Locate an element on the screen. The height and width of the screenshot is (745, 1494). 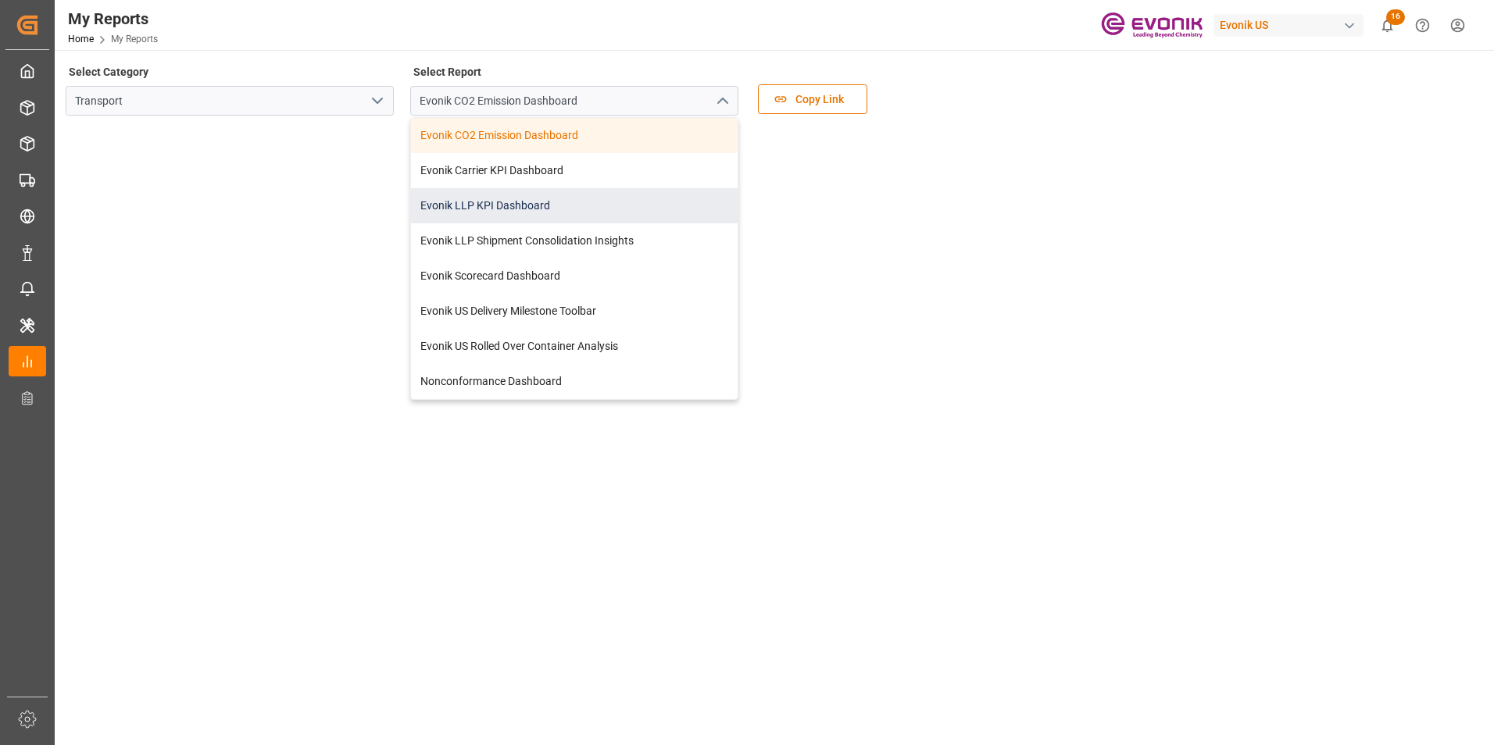
div: My Reports is located at coordinates (113, 19).